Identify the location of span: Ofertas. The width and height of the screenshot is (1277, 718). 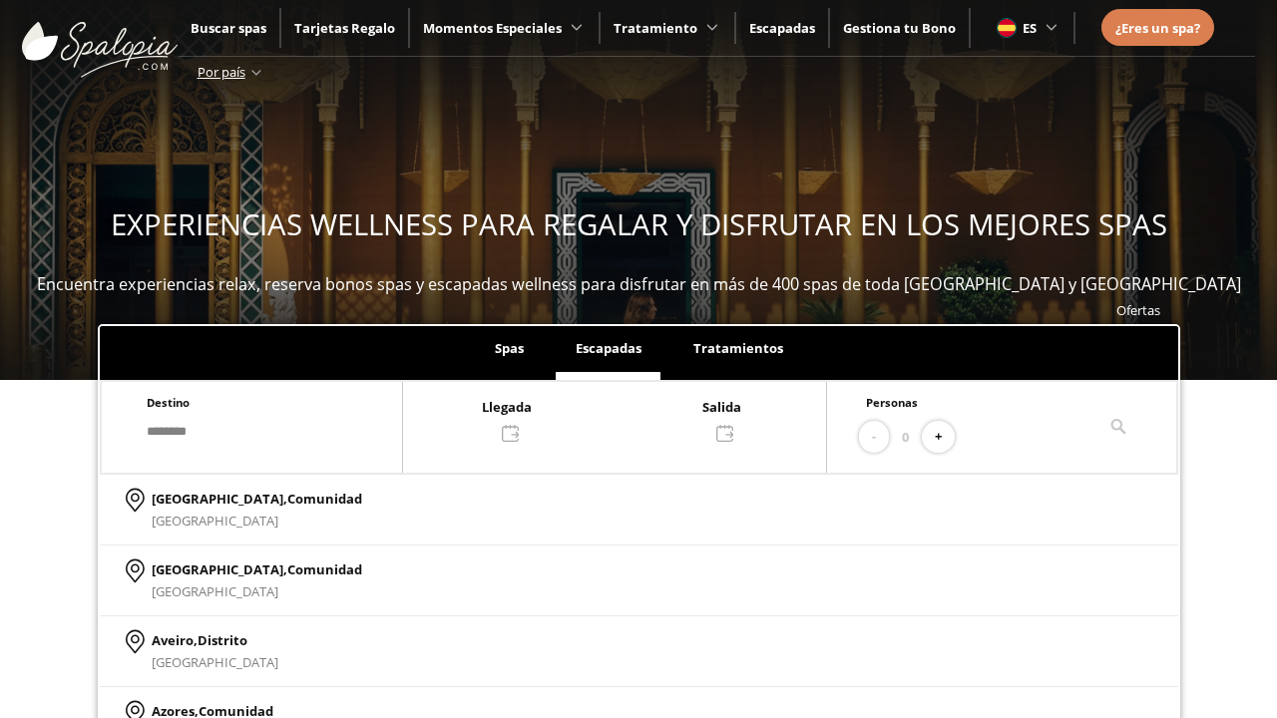
(1138, 310).